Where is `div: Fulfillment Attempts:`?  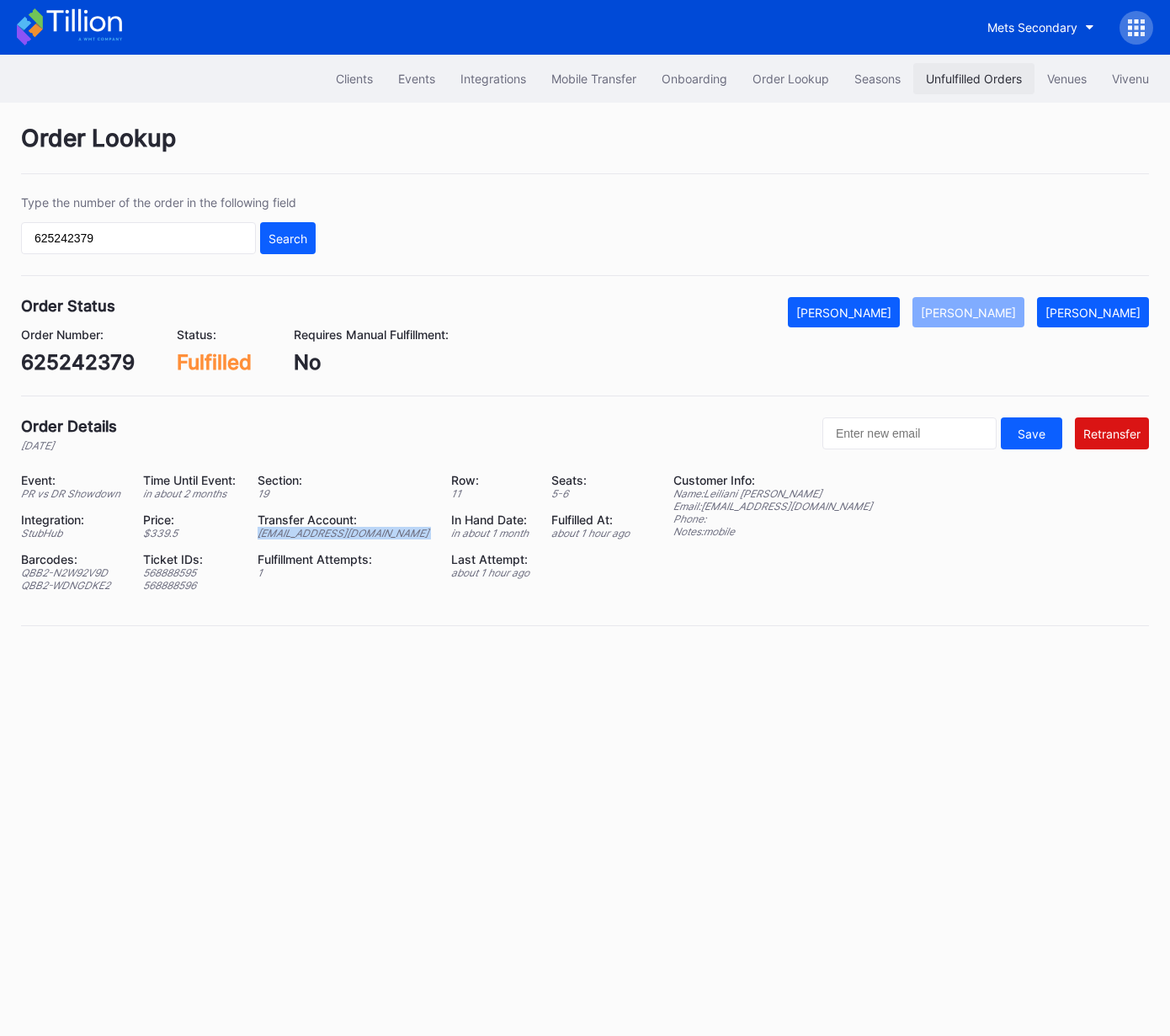
div: Fulfillment Attempts: is located at coordinates (343, 559).